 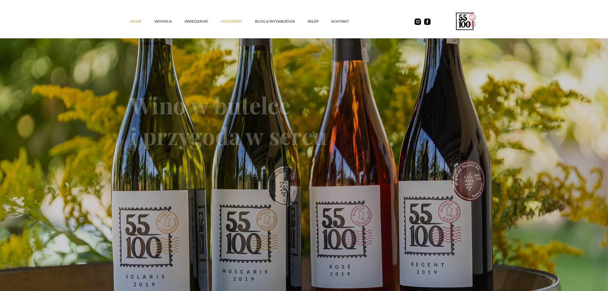 I want to click on a: ZWIEDZANIE, so click(x=203, y=21).